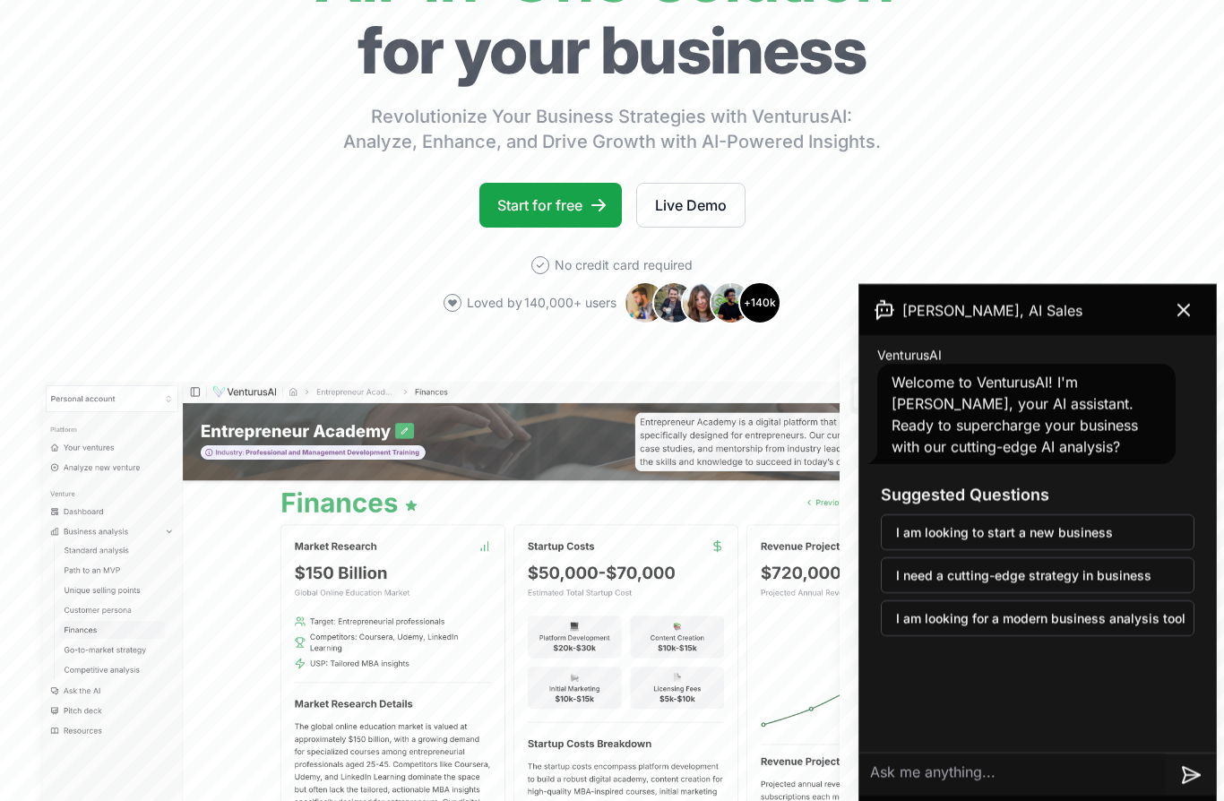 The width and height of the screenshot is (1224, 801). I want to click on a: Live Demo, so click(691, 205).